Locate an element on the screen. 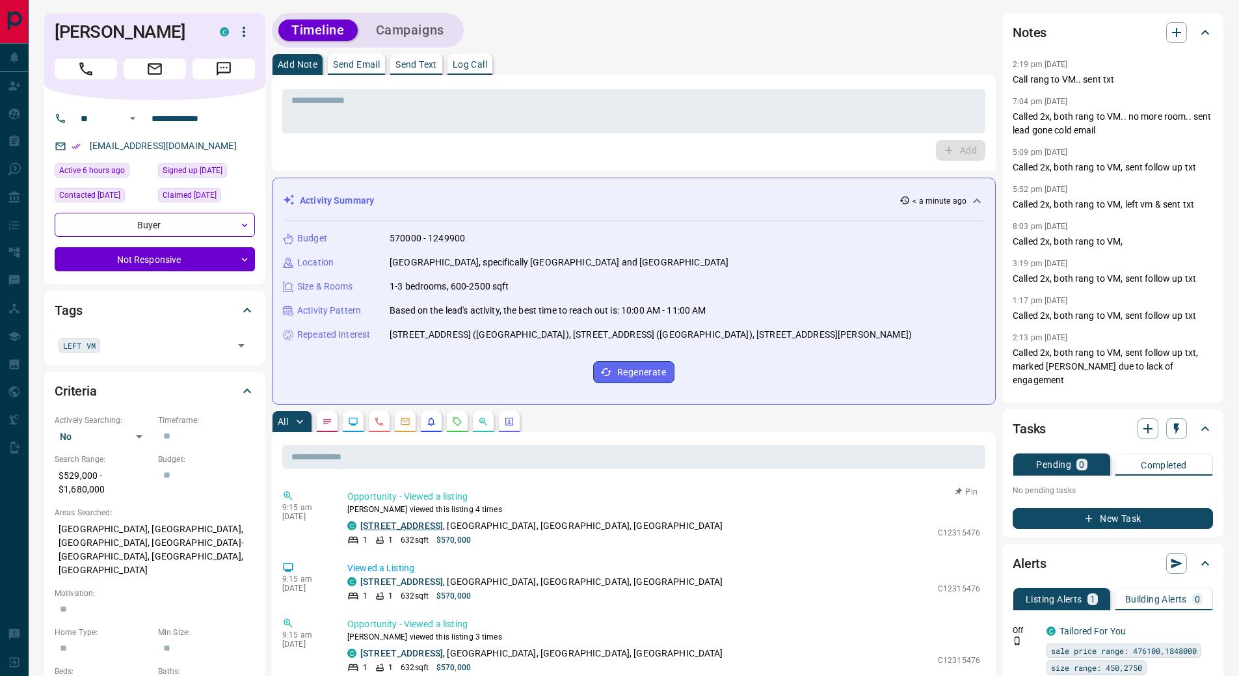 The width and height of the screenshot is (1239, 676). p: Timeframe: is located at coordinates (206, 420).